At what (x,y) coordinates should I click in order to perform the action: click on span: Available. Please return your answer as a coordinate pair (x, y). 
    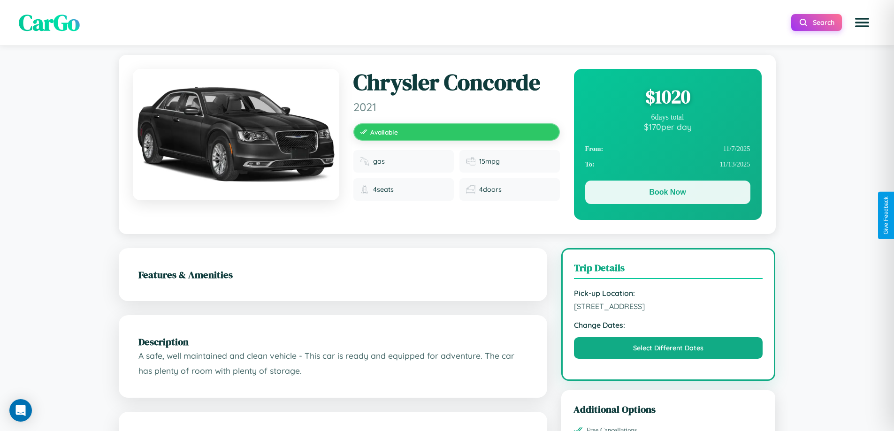
    Looking at the image, I should click on (384, 132).